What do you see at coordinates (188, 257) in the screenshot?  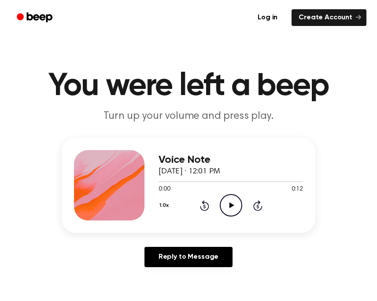 I see `a: Reply to Message` at bounding box center [188, 257].